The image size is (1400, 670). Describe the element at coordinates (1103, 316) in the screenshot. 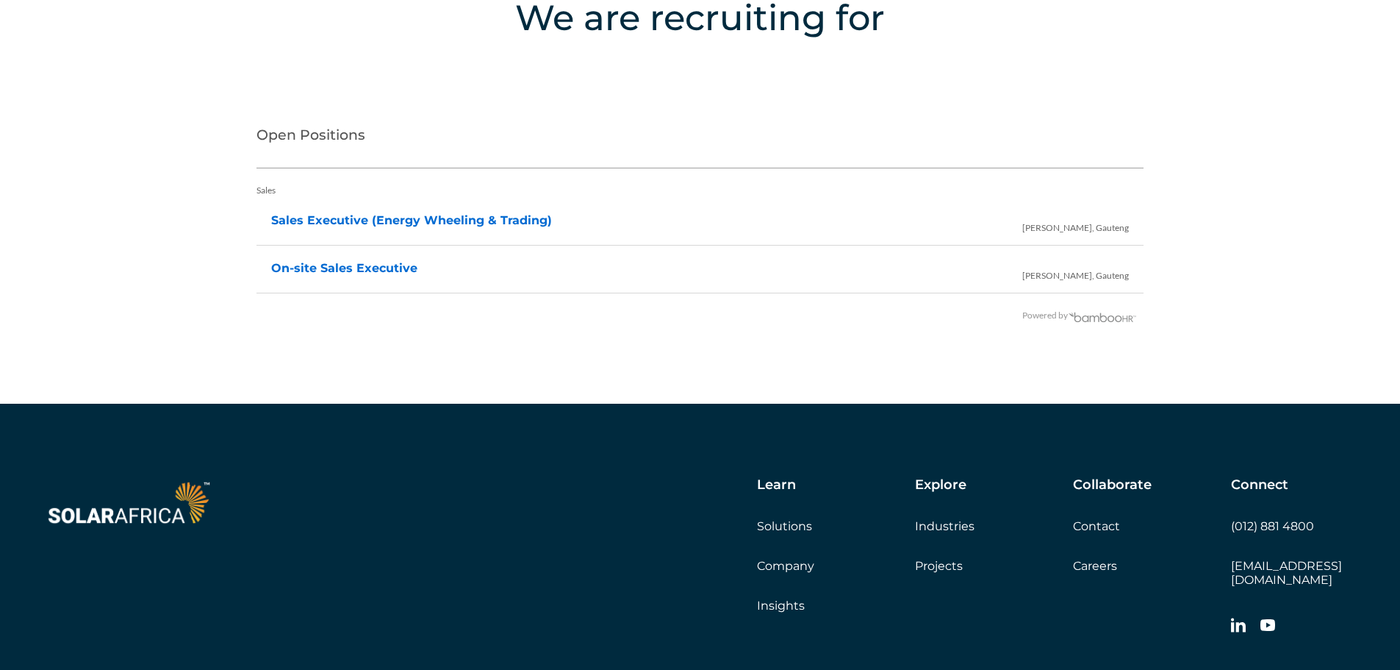

I see `img: BambooHR - HR software` at that location.